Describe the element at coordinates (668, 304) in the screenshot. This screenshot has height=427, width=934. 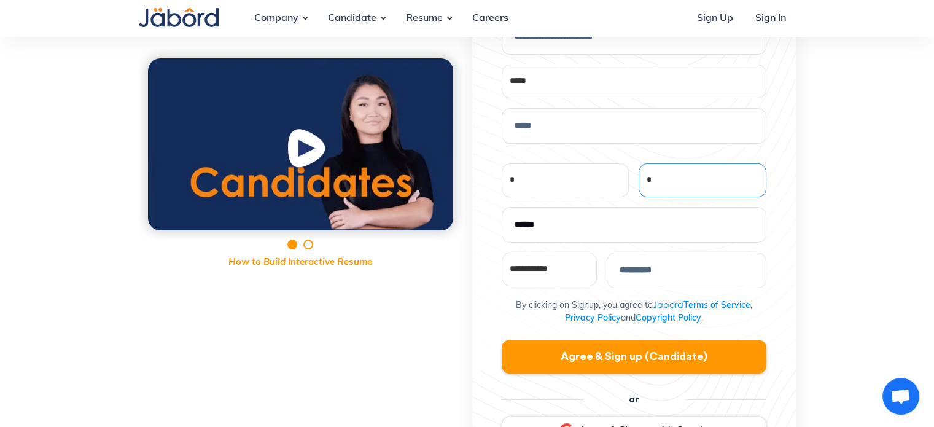
I see `span: Jabord` at that location.